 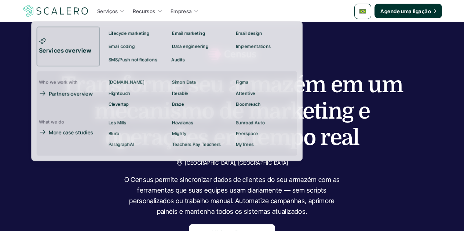 What do you see at coordinates (245, 145) in the screenshot?
I see `p: MyTrees` at bounding box center [245, 145].